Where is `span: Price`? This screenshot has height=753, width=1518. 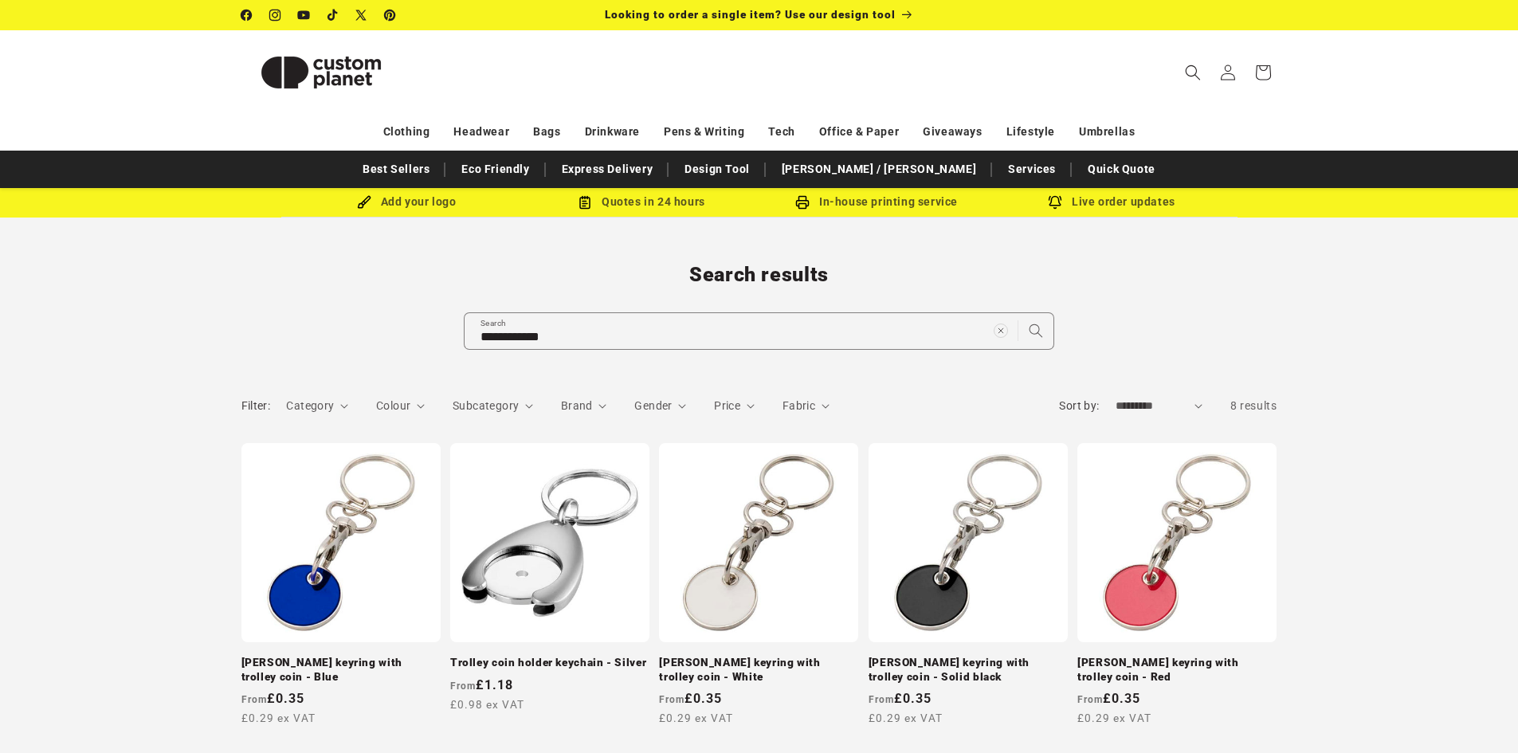
span: Price is located at coordinates (727, 406).